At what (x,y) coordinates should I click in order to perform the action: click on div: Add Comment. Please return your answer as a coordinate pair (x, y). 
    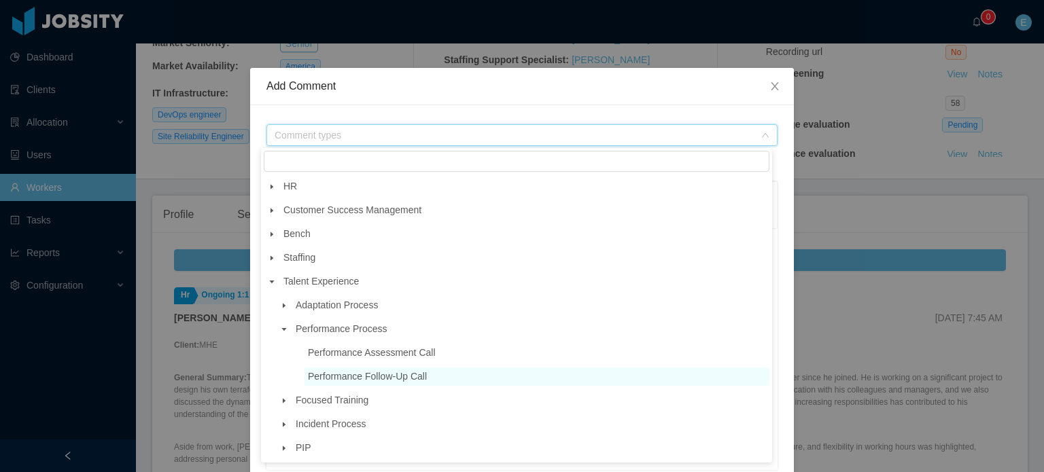
    Looking at the image, I should click on (522, 86).